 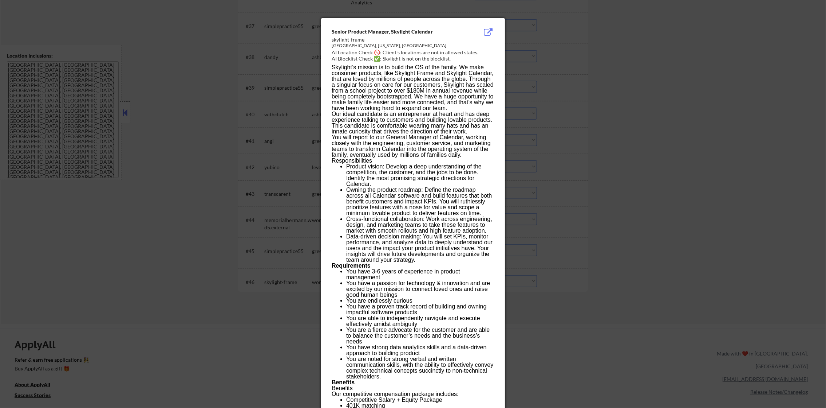 What do you see at coordinates (413, 88) in the screenshot?
I see `p: Skylight’s mission is to build the OS of the family. We make consumer products, like Skylight Fra...` at bounding box center [413, 88].